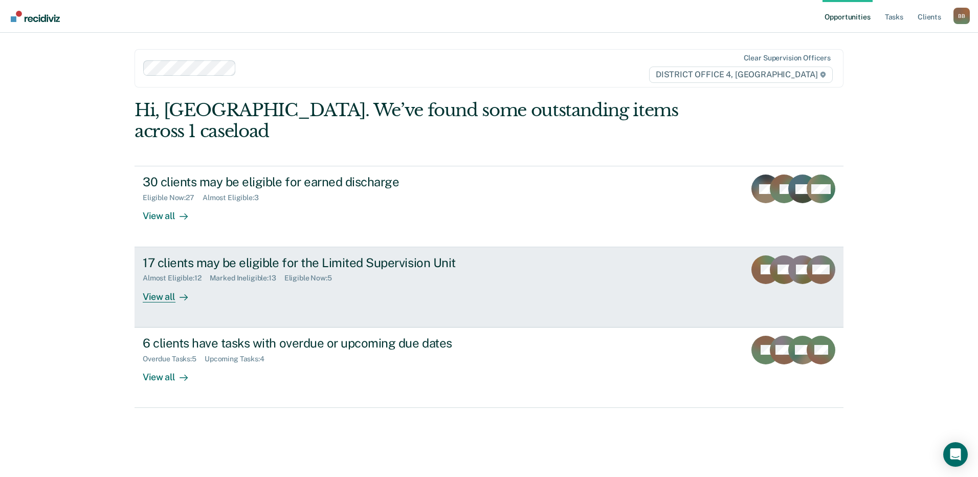  What do you see at coordinates (956, 454) in the screenshot?
I see `div: Open Intercom Messenger` at bounding box center [956, 454].